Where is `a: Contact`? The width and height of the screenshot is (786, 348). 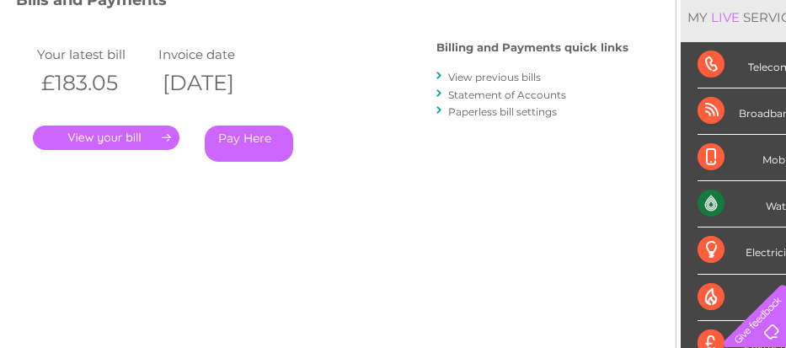
a: Contact is located at coordinates (694, 77).